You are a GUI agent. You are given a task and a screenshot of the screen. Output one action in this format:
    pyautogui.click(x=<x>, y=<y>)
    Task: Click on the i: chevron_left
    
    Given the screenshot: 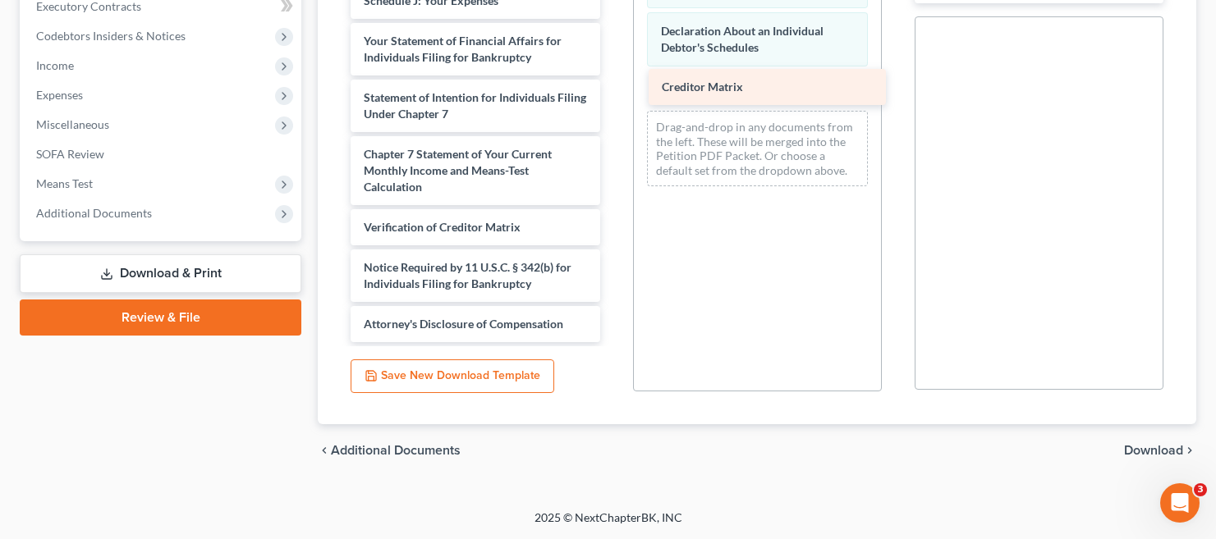 What is the action you would take?
    pyautogui.click(x=324, y=451)
    